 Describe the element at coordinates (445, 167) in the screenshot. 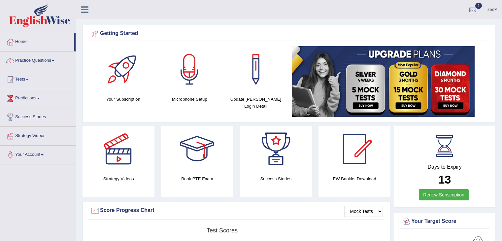

I see `h4: Days to Expiry` at that location.